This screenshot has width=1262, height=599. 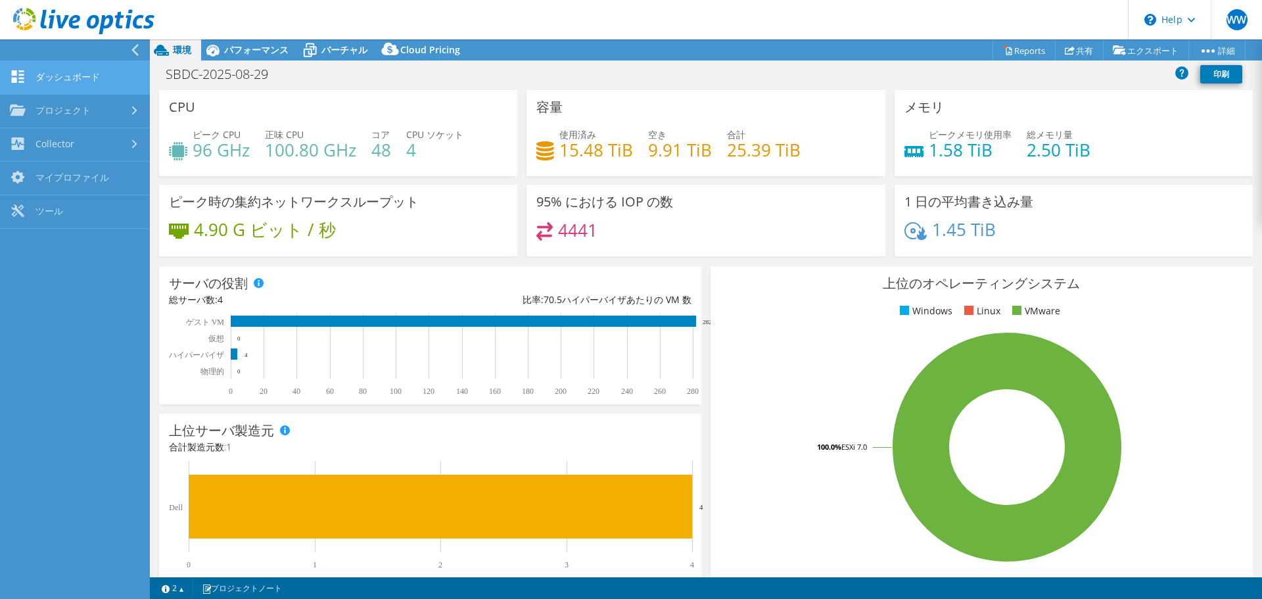 I want to click on text: 3, so click(x=567, y=565).